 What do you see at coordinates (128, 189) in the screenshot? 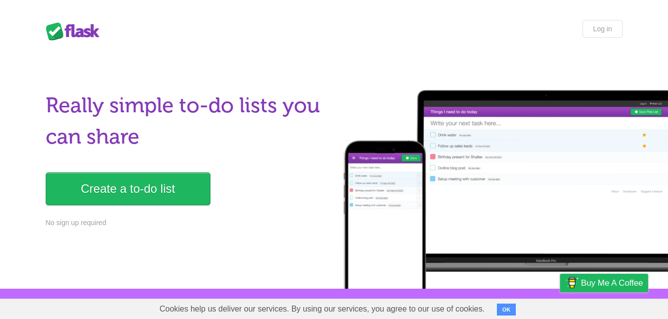
I see `a: Create a to-do list` at bounding box center [128, 189].